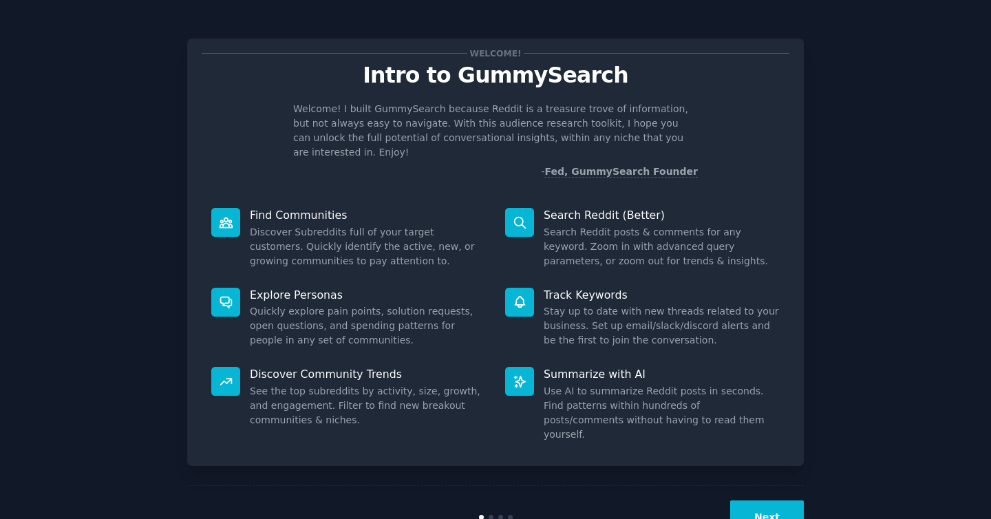  Describe the element at coordinates (368, 295) in the screenshot. I see `p: Explore Personas` at that location.